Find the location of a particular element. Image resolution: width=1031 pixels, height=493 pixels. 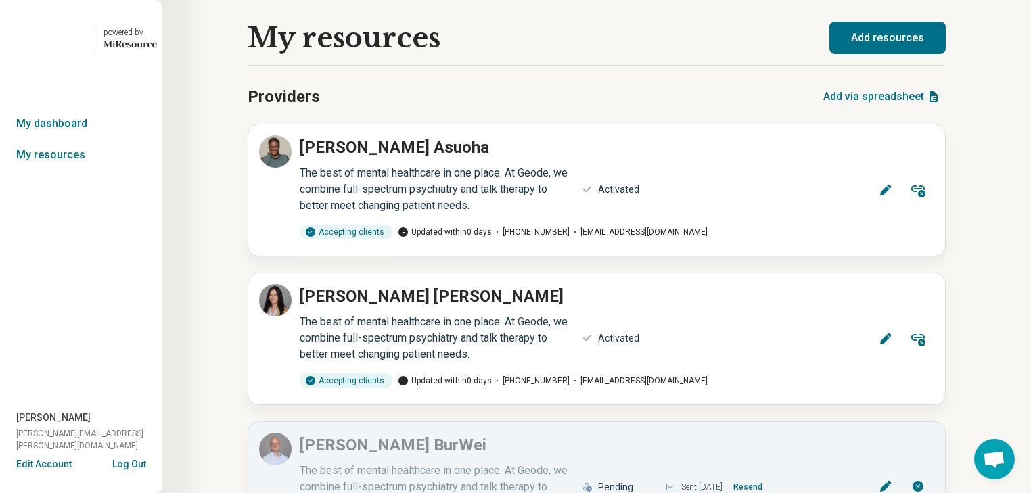

button: Add via spreadsheet is located at coordinates (881, 97).